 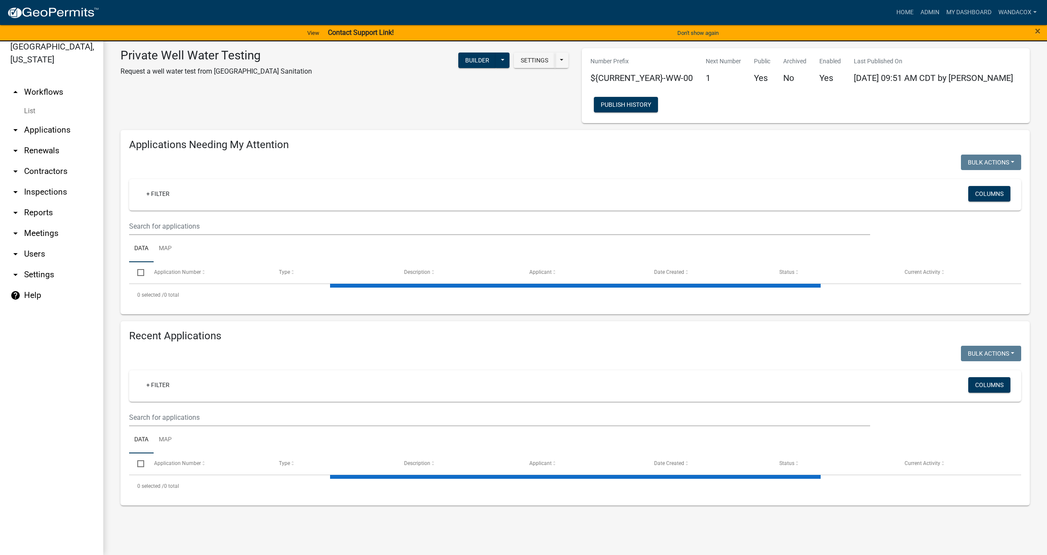 What do you see at coordinates (361, 32) in the screenshot?
I see `strong: Contact Support Link!` at bounding box center [361, 32].